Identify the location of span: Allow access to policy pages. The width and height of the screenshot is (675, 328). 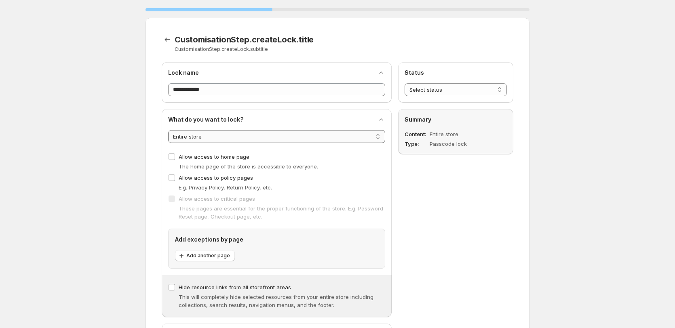
(216, 178).